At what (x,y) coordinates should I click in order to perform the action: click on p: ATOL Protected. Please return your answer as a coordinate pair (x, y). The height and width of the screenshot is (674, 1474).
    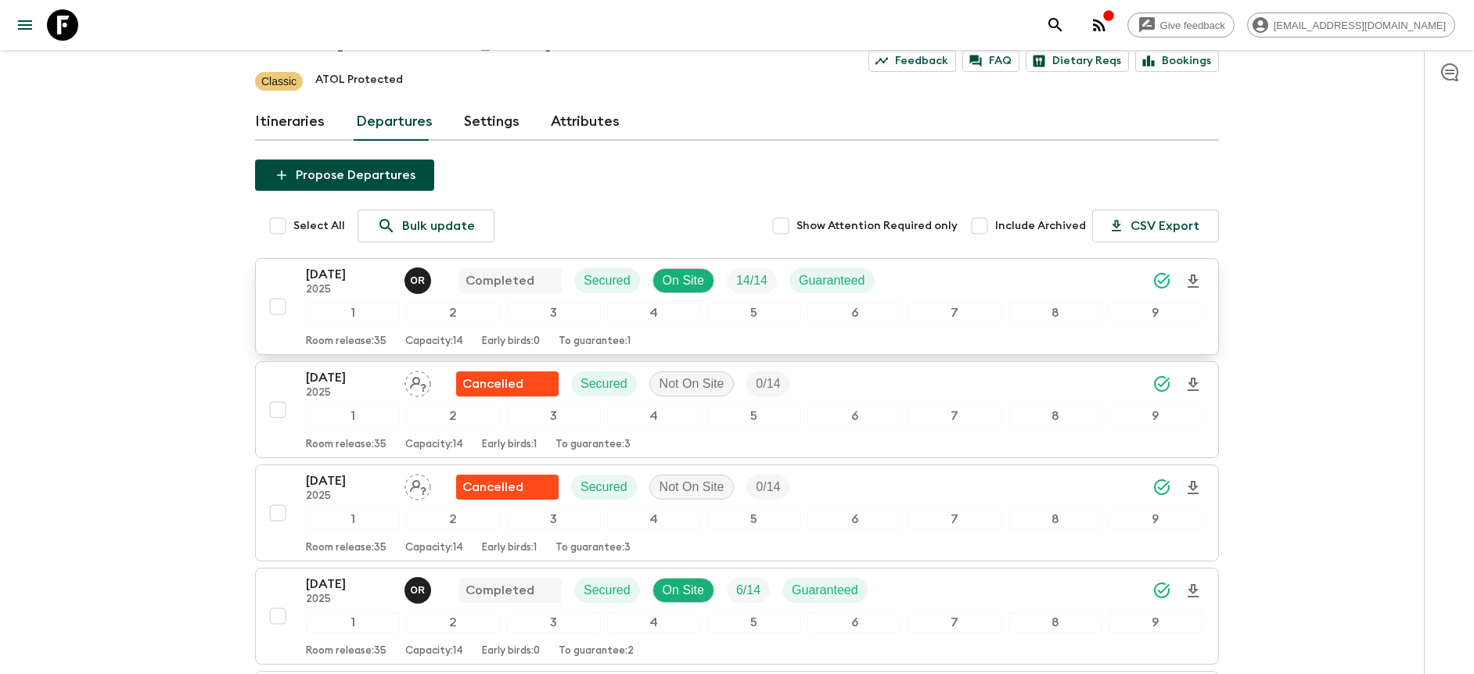
    Looking at the image, I should click on (359, 81).